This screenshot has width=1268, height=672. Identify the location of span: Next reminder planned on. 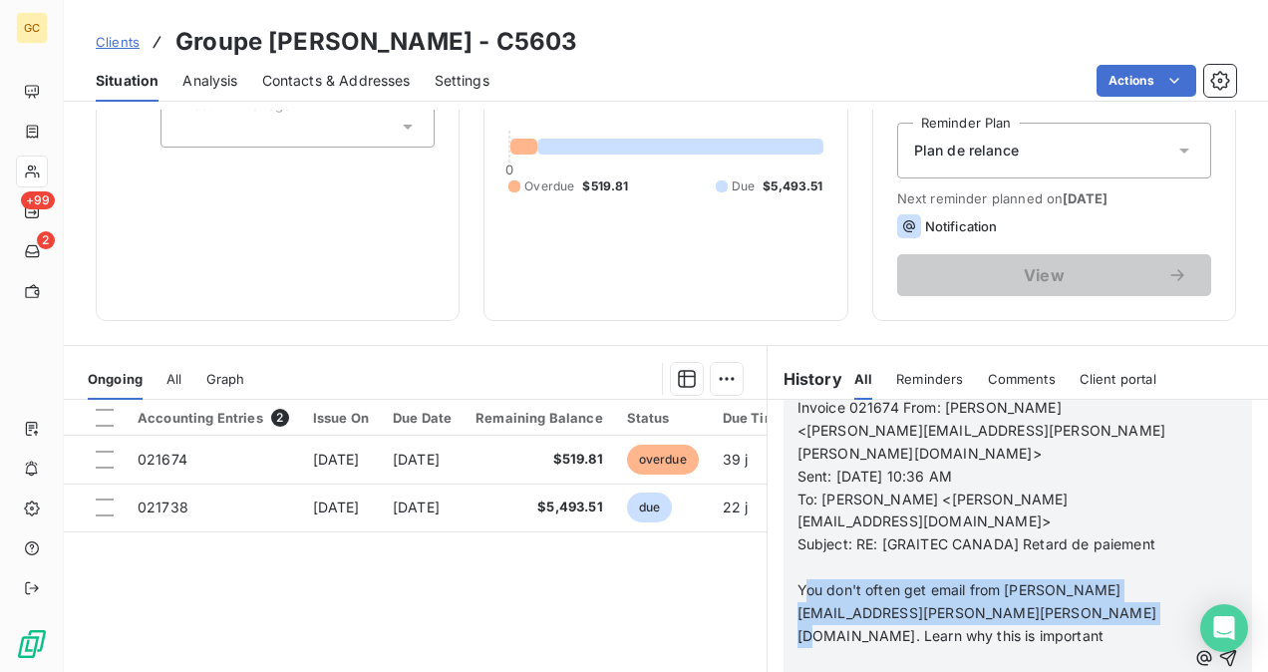
(1054, 198).